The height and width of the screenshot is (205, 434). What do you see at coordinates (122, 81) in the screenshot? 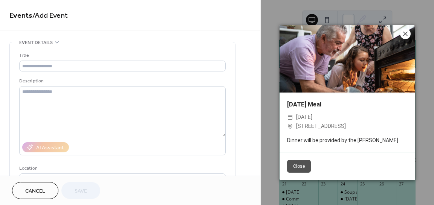
I see `div: Description` at bounding box center [122, 81].